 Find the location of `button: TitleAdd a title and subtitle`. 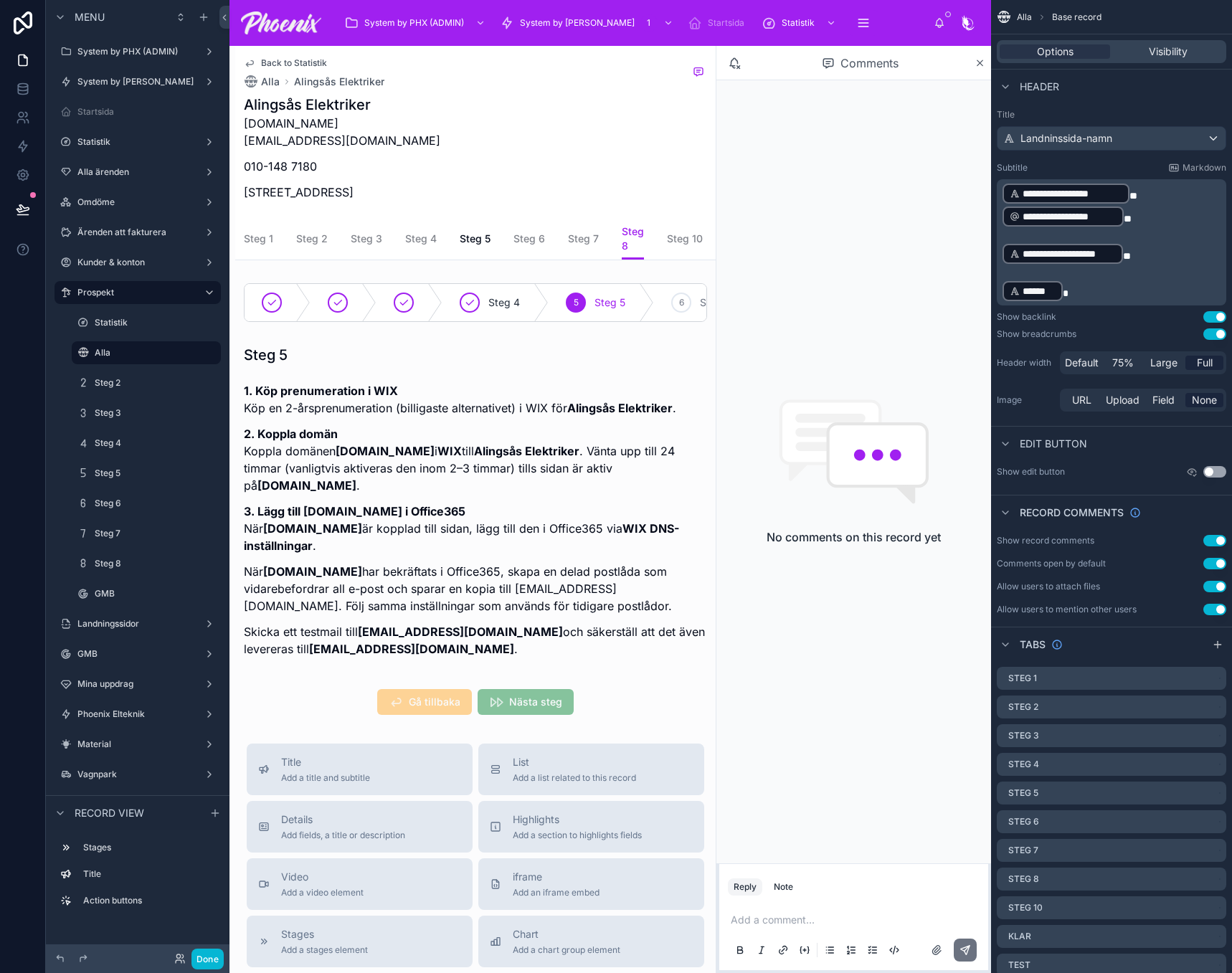

button: TitleAdd a title and subtitle is located at coordinates (359, 769).